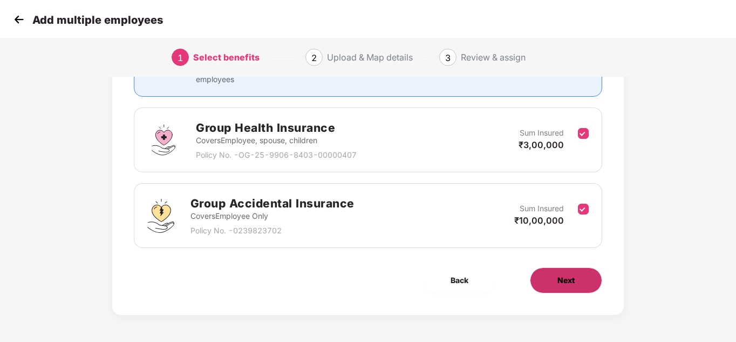 The width and height of the screenshot is (736, 342). Describe the element at coordinates (459, 280) in the screenshot. I see `button: Back` at that location.